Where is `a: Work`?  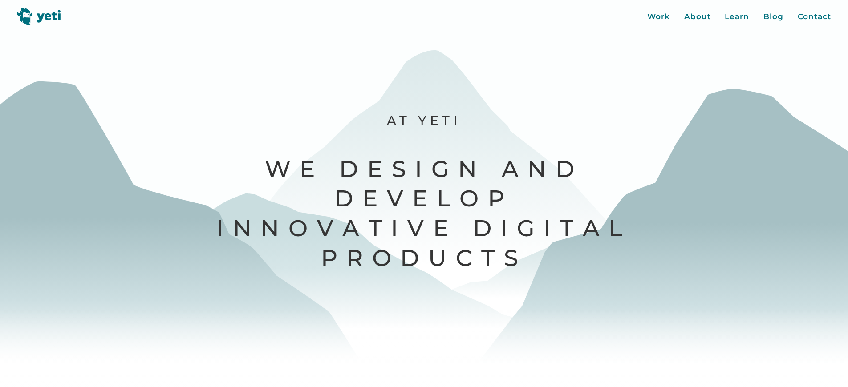
a: Work is located at coordinates (659, 17).